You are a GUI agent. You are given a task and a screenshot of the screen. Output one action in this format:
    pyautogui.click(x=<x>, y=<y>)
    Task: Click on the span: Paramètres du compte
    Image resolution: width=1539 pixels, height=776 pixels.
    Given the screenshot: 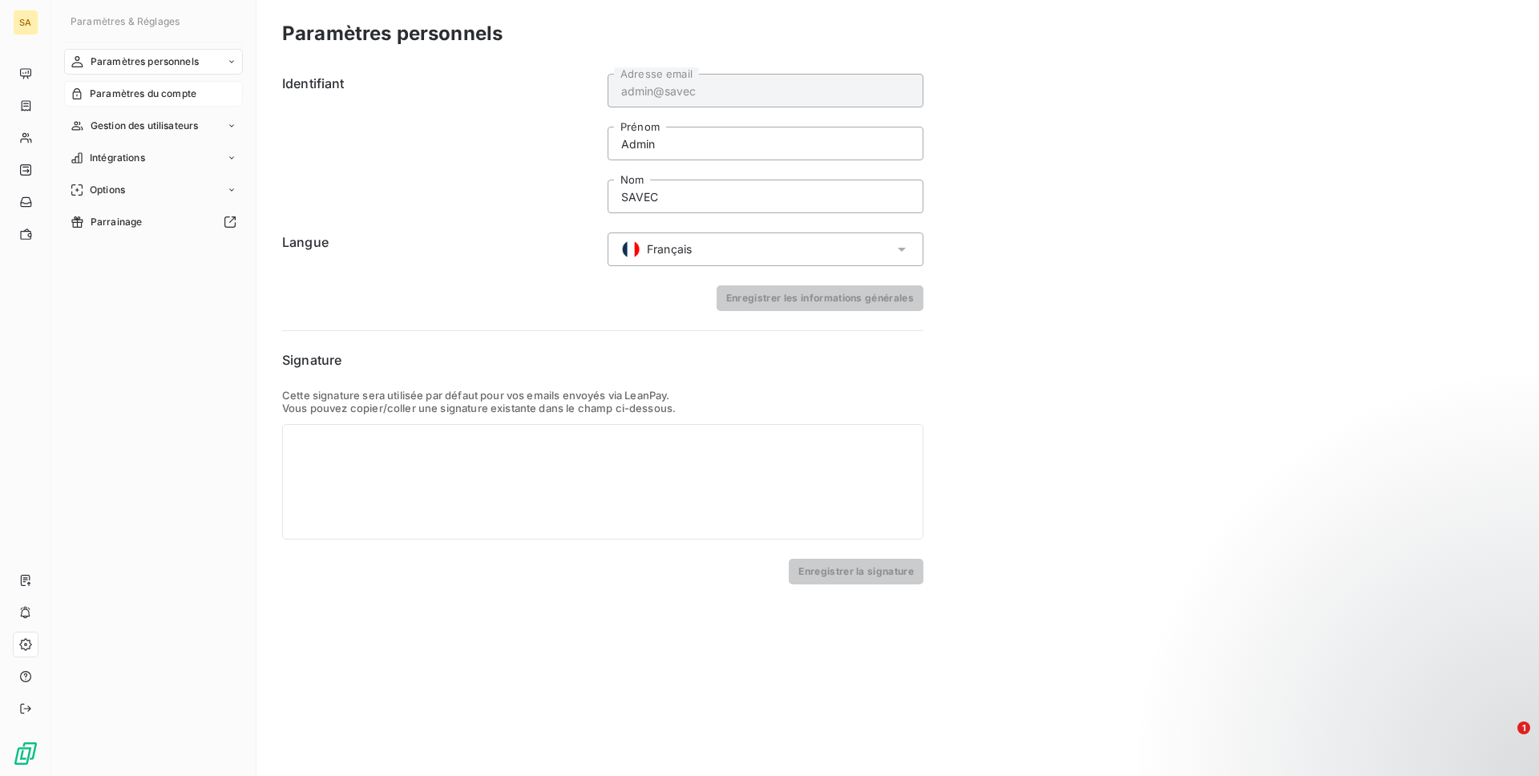 What is the action you would take?
    pyautogui.click(x=143, y=94)
    